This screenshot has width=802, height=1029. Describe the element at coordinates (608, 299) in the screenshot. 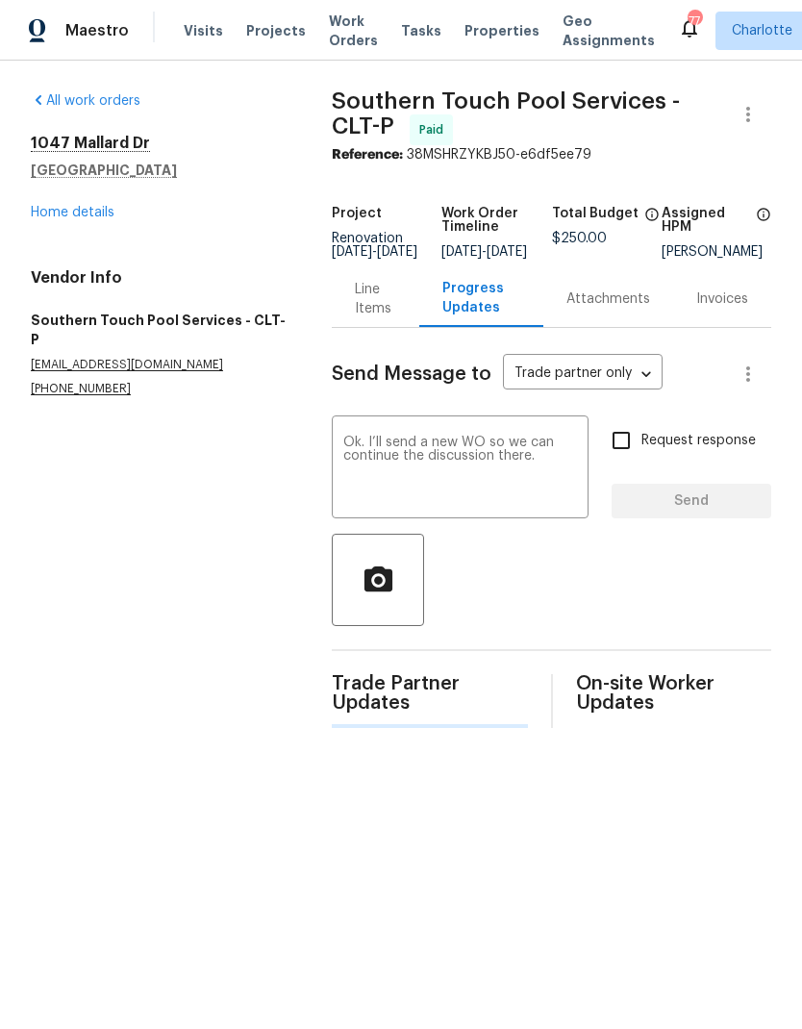

I see `div: Attachments` at that location.